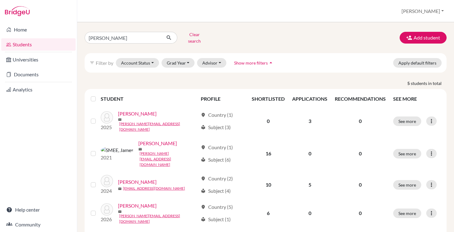  Describe the element at coordinates (38, 44) in the screenshot. I see `a: Students` at that location.